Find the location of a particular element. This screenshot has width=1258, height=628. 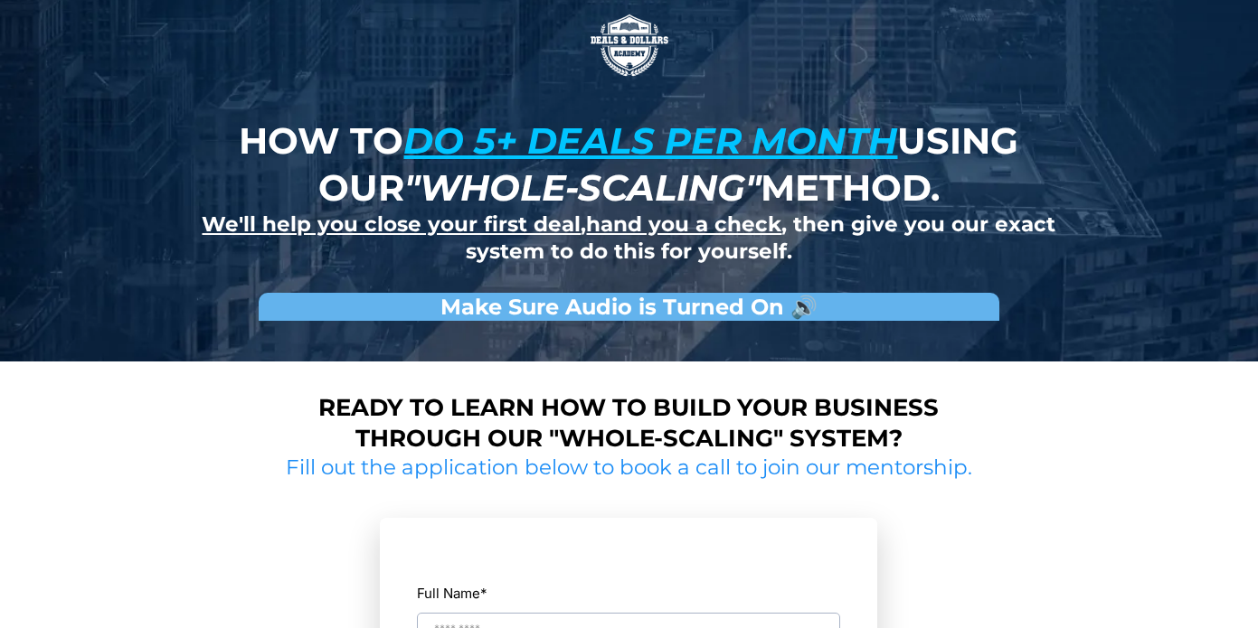

h2: Fill out the application below to book a call to join our mentorship. is located at coordinates (629, 468).